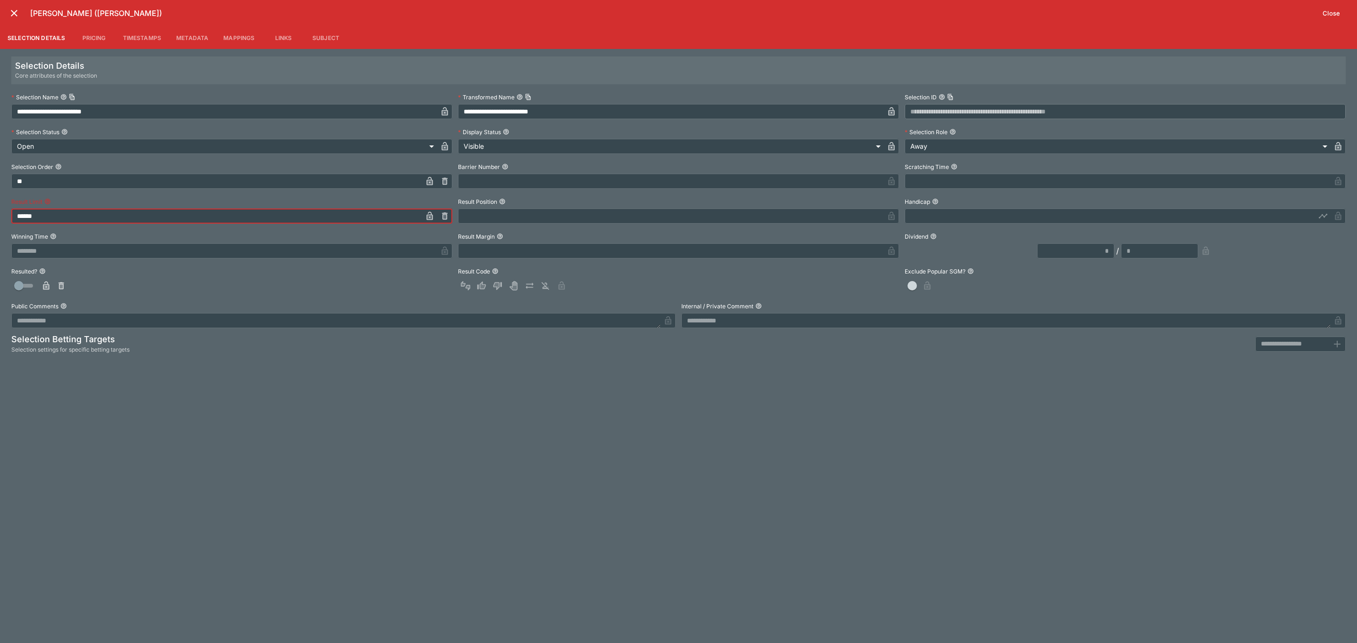 Image resolution: width=1357 pixels, height=643 pixels. Describe the element at coordinates (239, 38) in the screenshot. I see `button: Mappings` at that location.